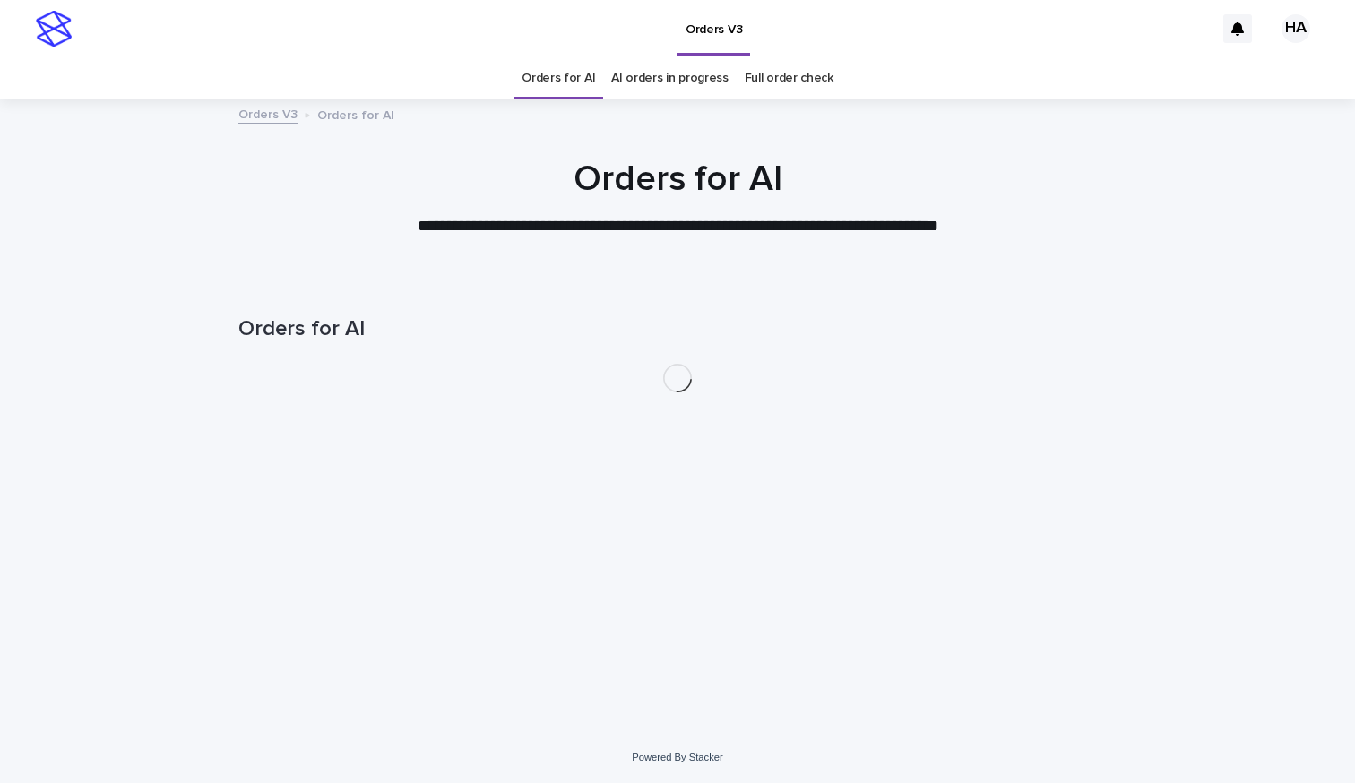 Image resolution: width=1355 pixels, height=783 pixels. Describe the element at coordinates (268, 113) in the screenshot. I see `a: Orders V3` at that location.